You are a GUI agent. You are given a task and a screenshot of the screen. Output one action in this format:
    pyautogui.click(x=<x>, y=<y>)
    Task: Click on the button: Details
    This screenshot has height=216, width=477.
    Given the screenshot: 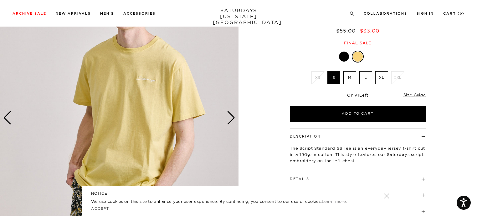 What is the action you would take?
    pyautogui.click(x=300, y=179)
    